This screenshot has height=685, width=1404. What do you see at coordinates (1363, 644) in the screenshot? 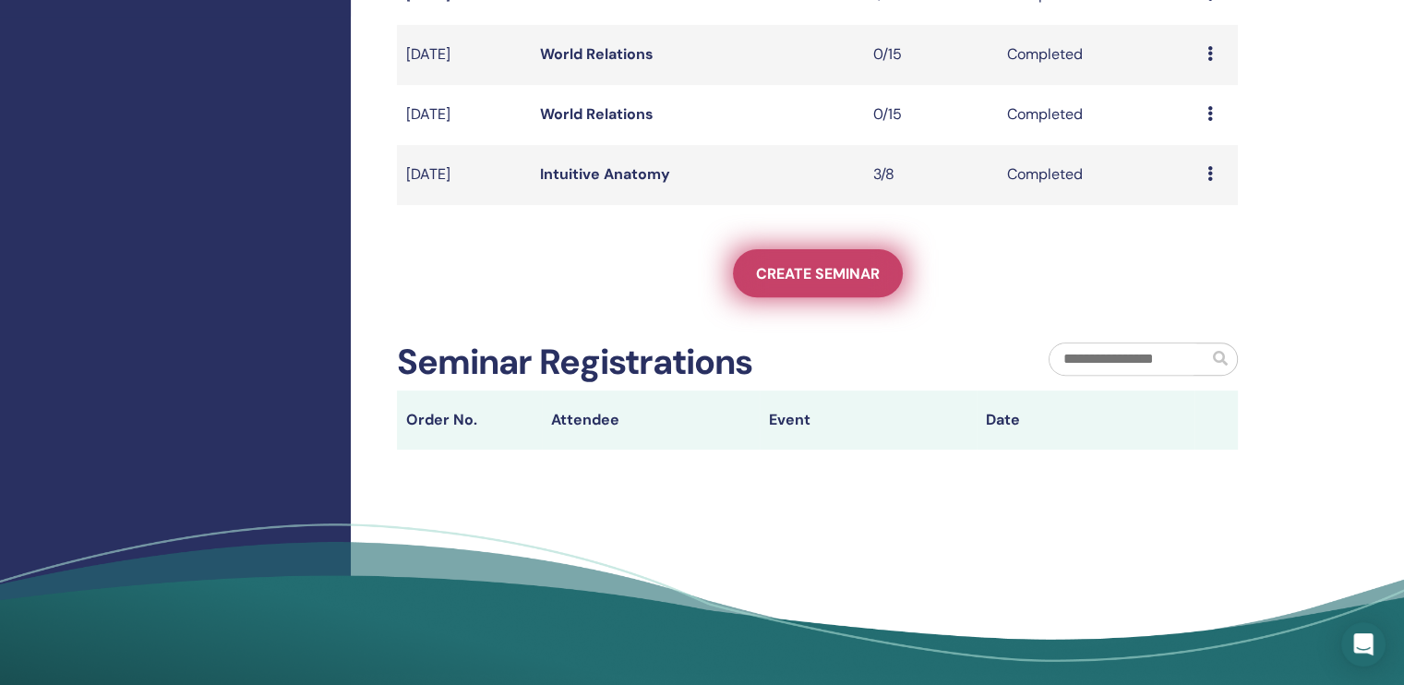
I see `div: Open Intercom Messenger` at bounding box center [1363, 644].